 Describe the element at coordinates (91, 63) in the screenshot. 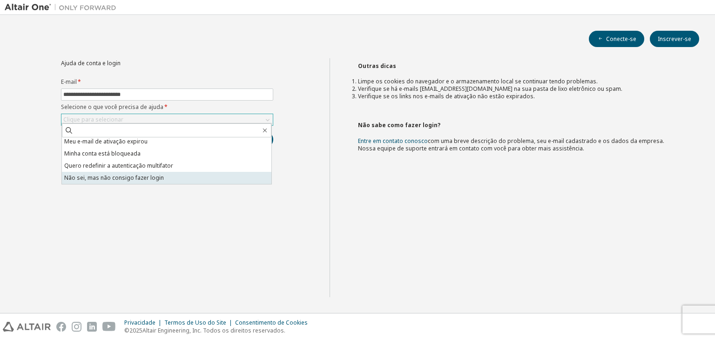

I see `font: Ajuda de conta e login` at that location.